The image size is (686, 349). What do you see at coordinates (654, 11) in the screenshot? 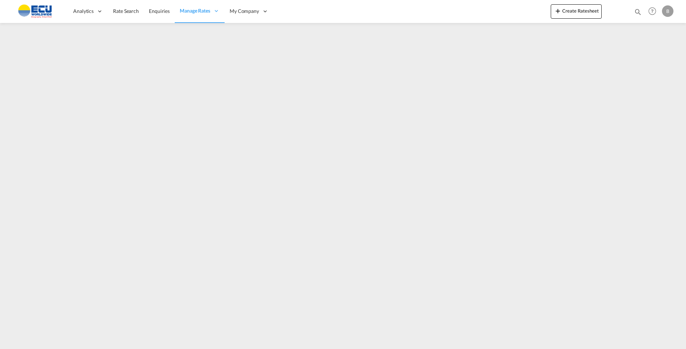
I see `div: Help` at bounding box center [654, 11].